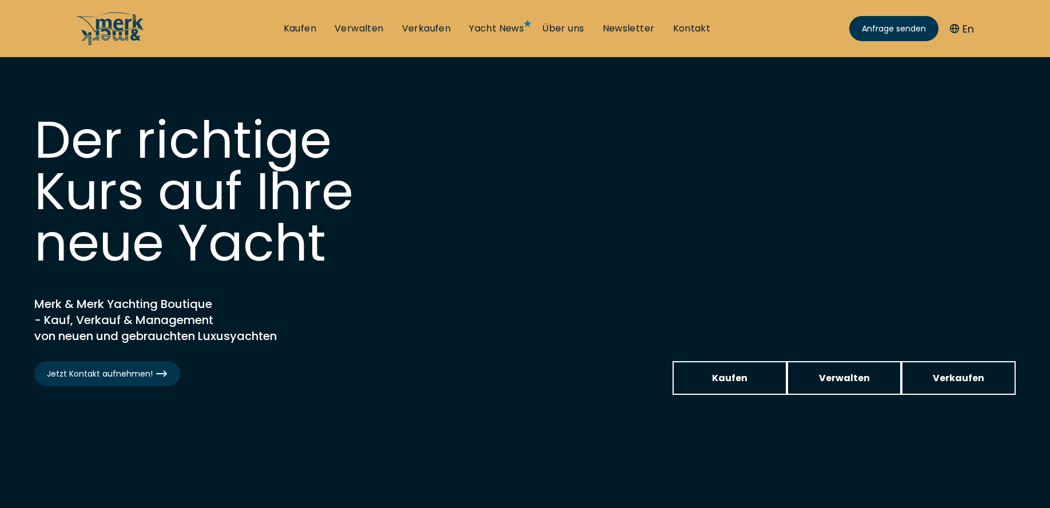 Image resolution: width=1050 pixels, height=508 pixels. What do you see at coordinates (844, 378) in the screenshot?
I see `span: Verwalten` at bounding box center [844, 378].